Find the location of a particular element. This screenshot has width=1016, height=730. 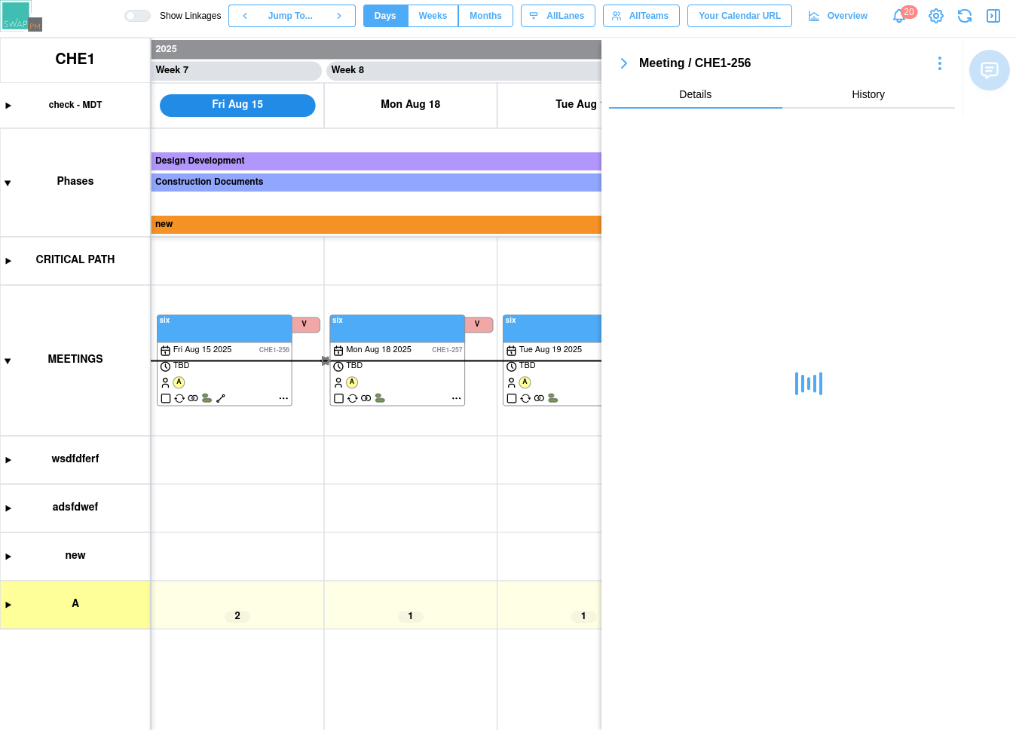

span: History is located at coordinates (868, 94).